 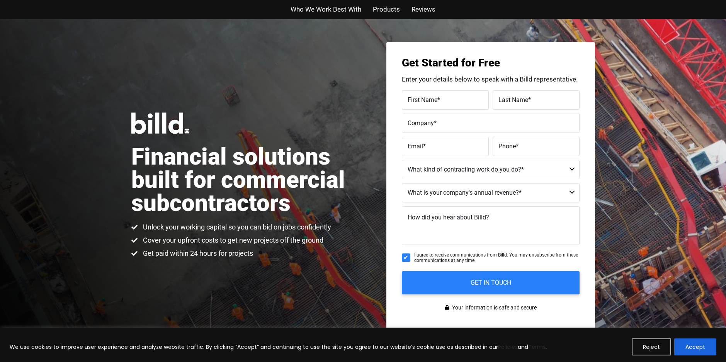 I want to click on a: Terms, so click(x=537, y=347).